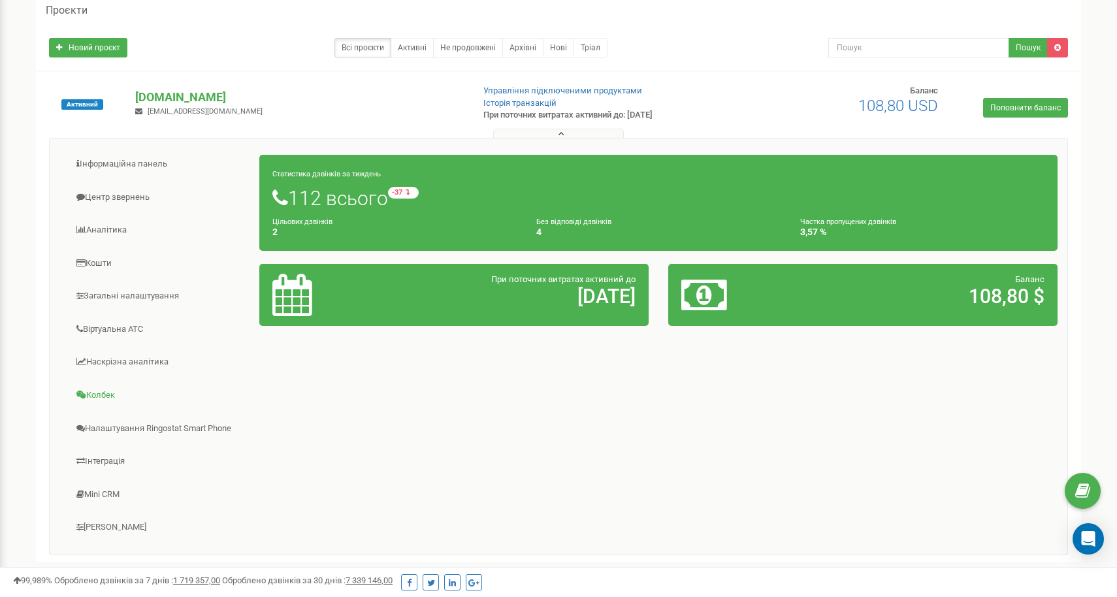  I want to click on u: 1 719 357,00, so click(197, 580).